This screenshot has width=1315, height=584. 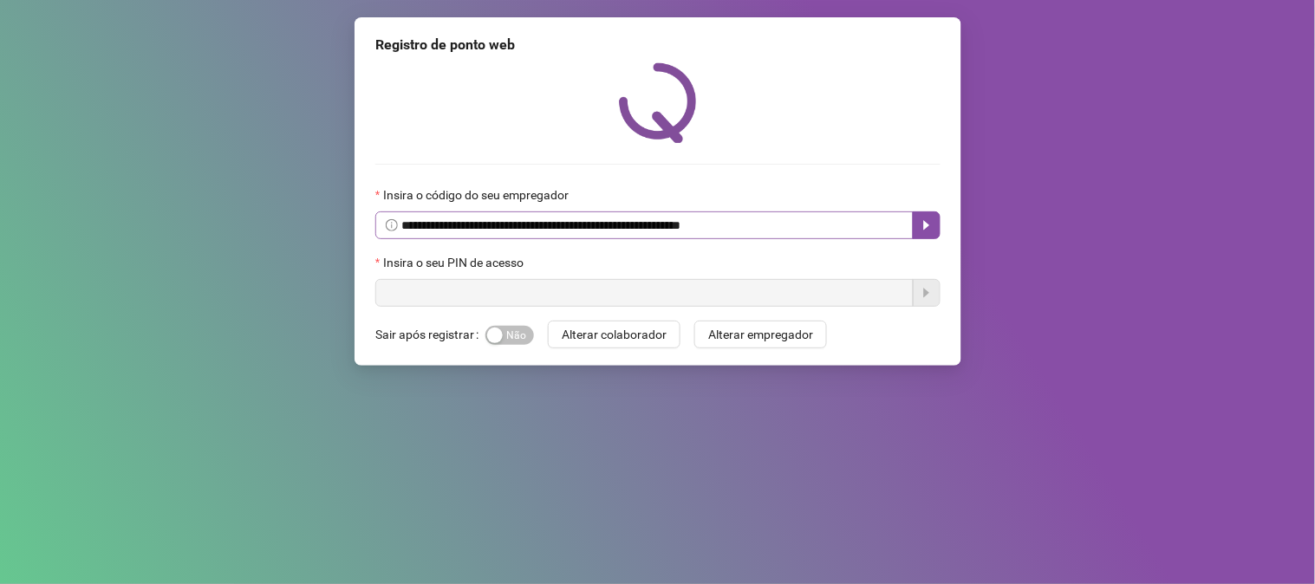 What do you see at coordinates (926, 225) in the screenshot?
I see `span: caret-right` at bounding box center [926, 225].